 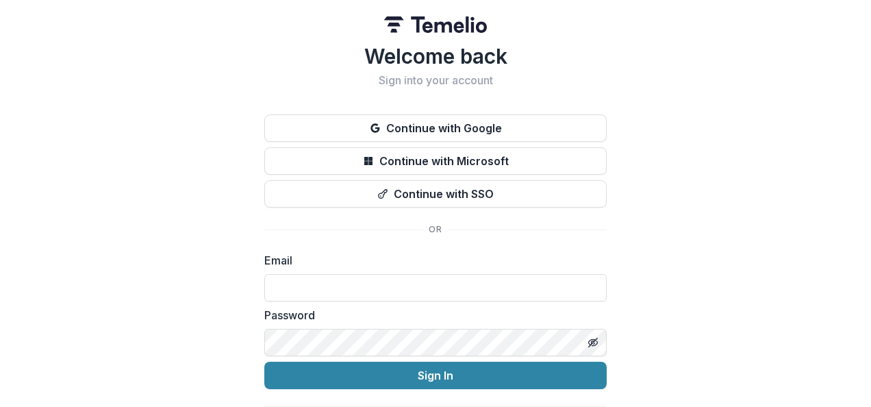 What do you see at coordinates (436, 161) in the screenshot?
I see `button: Continue with Microsoft` at bounding box center [436, 161].